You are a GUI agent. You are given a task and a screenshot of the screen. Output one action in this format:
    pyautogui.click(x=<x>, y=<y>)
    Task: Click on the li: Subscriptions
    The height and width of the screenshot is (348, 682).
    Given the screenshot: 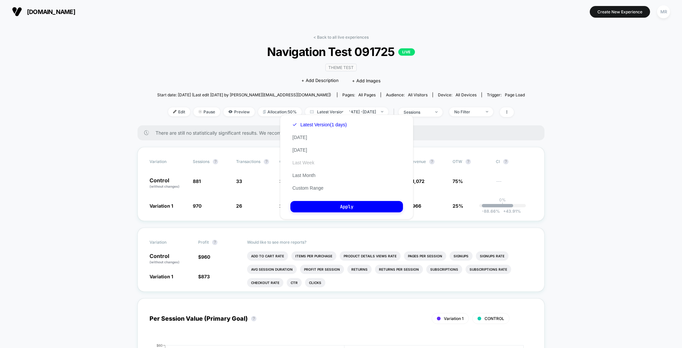 What is the action you would take?
    pyautogui.click(x=445, y=269)
    